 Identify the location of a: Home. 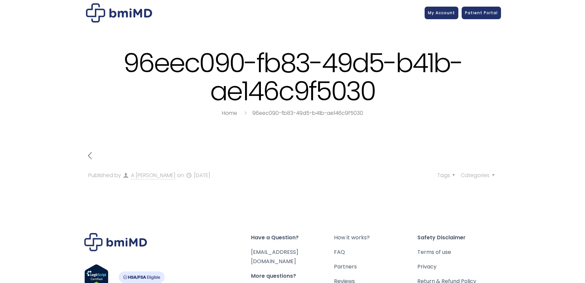
(229, 113).